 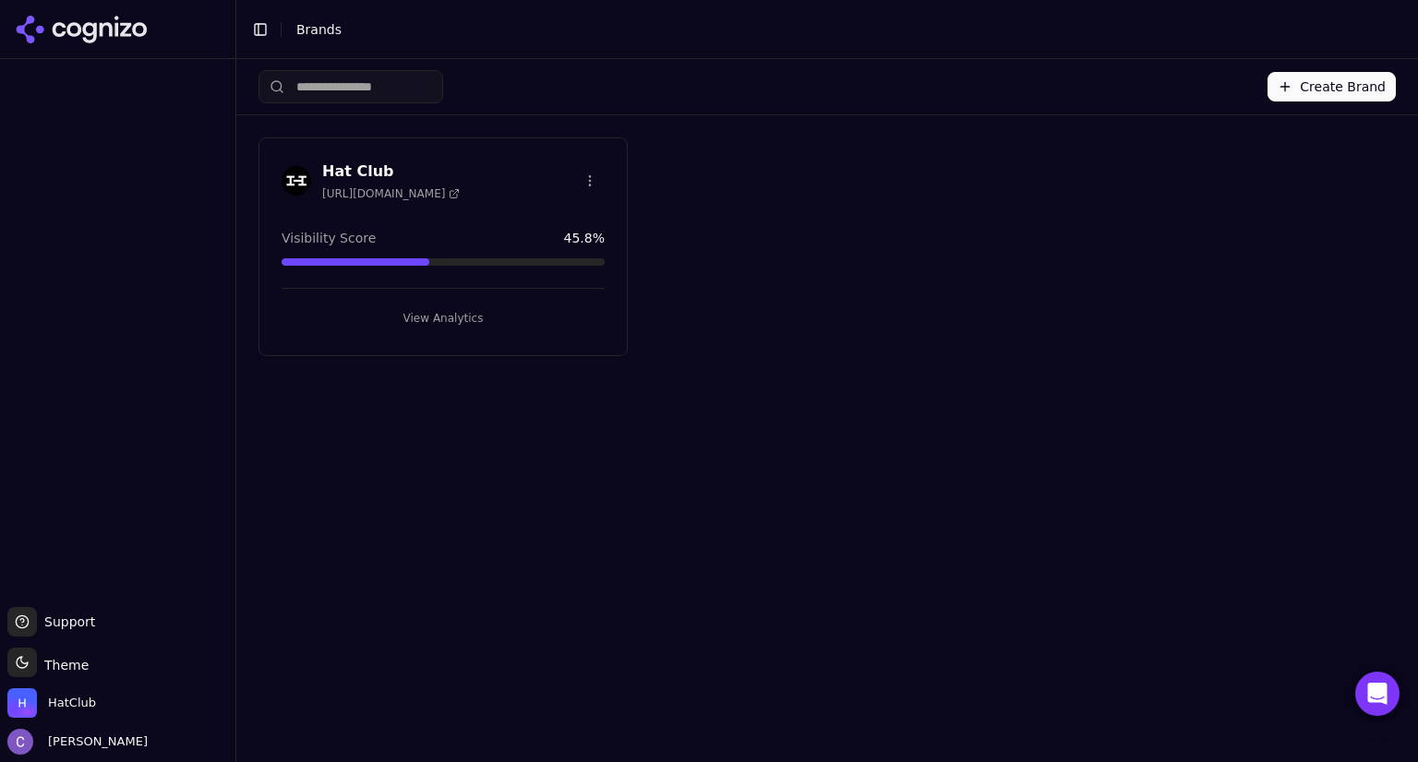 I want to click on button: View Analytics, so click(x=443, y=318).